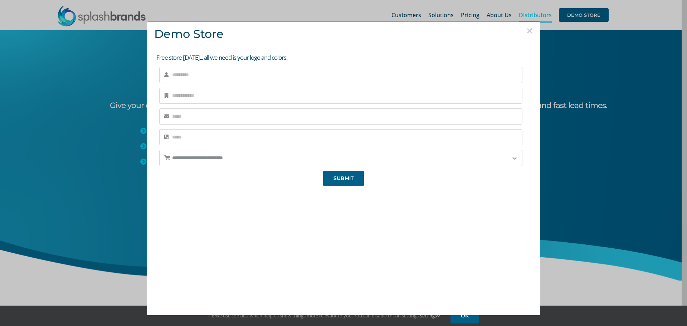 The height and width of the screenshot is (326, 687). Describe the element at coordinates (529, 31) in the screenshot. I see `button: Close` at that location.